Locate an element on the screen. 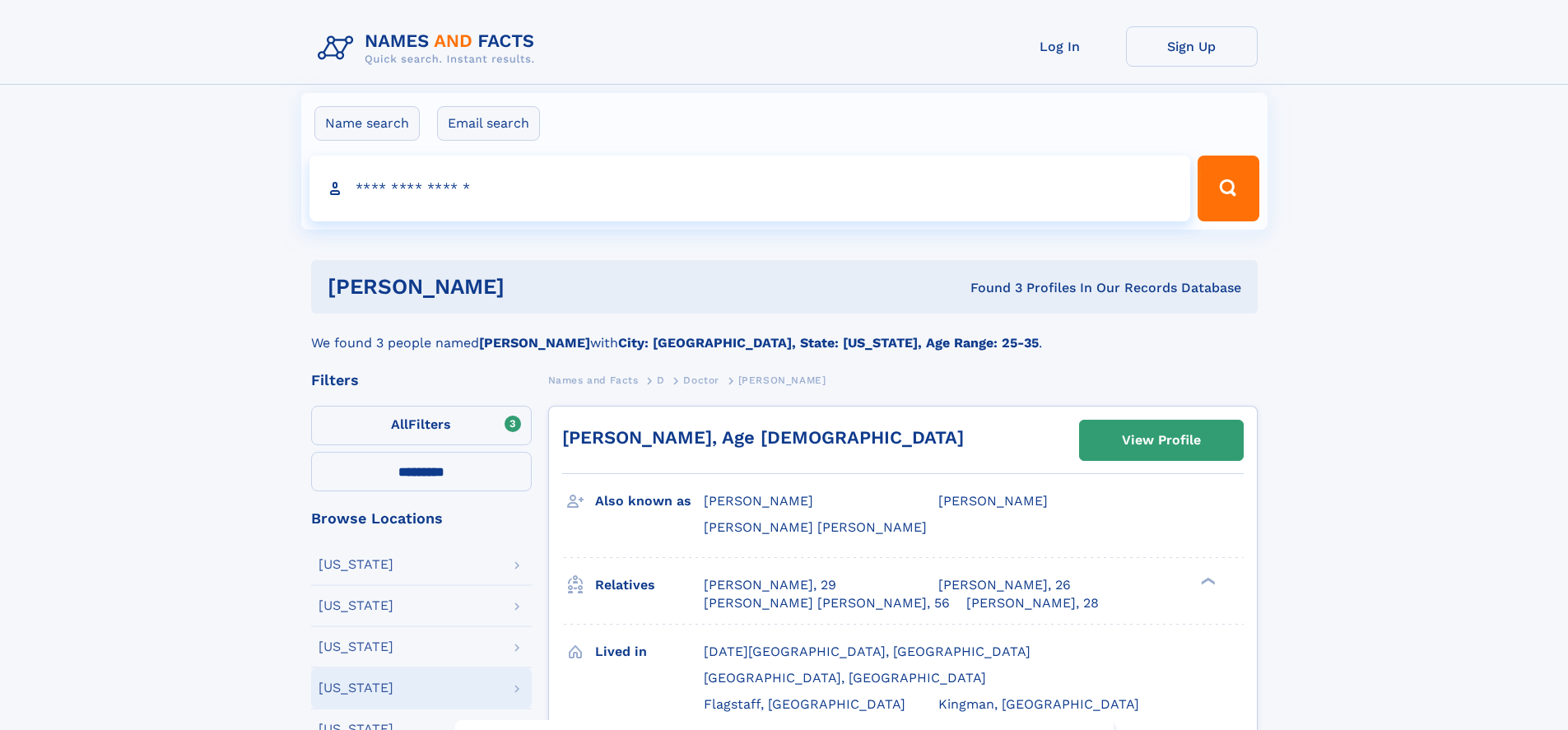 This screenshot has height=730, width=1568. div: Found 3 Profiles In Our Records Database is located at coordinates (989, 288).